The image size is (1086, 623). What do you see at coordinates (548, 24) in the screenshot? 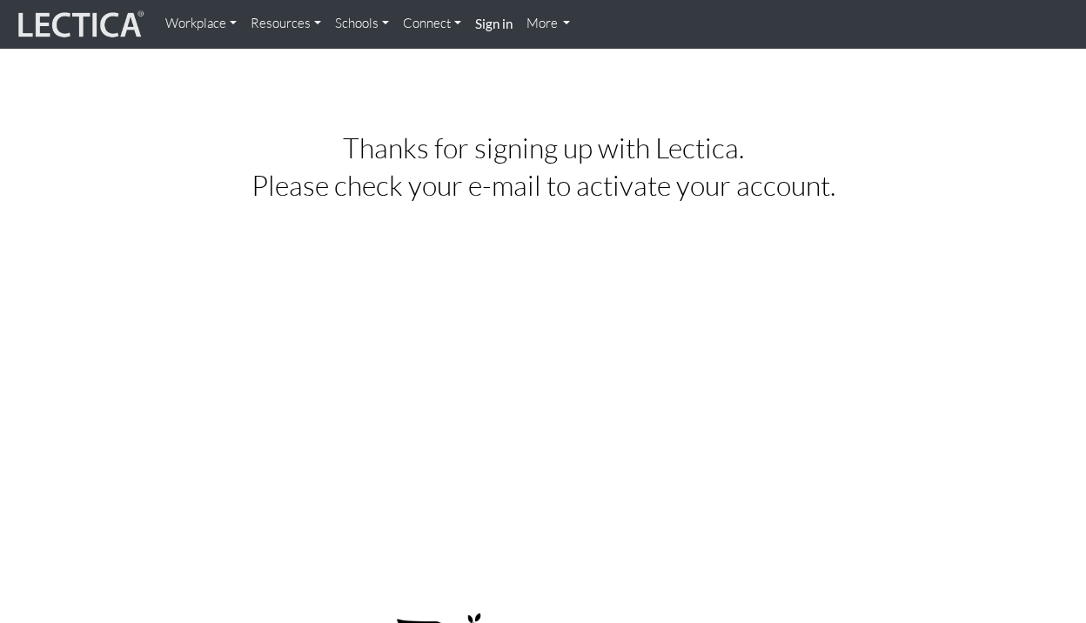
I see `a: More` at bounding box center [548, 24].